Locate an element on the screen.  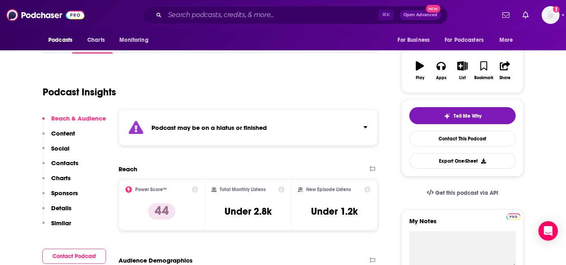
button: Sponsors is located at coordinates (60, 196).